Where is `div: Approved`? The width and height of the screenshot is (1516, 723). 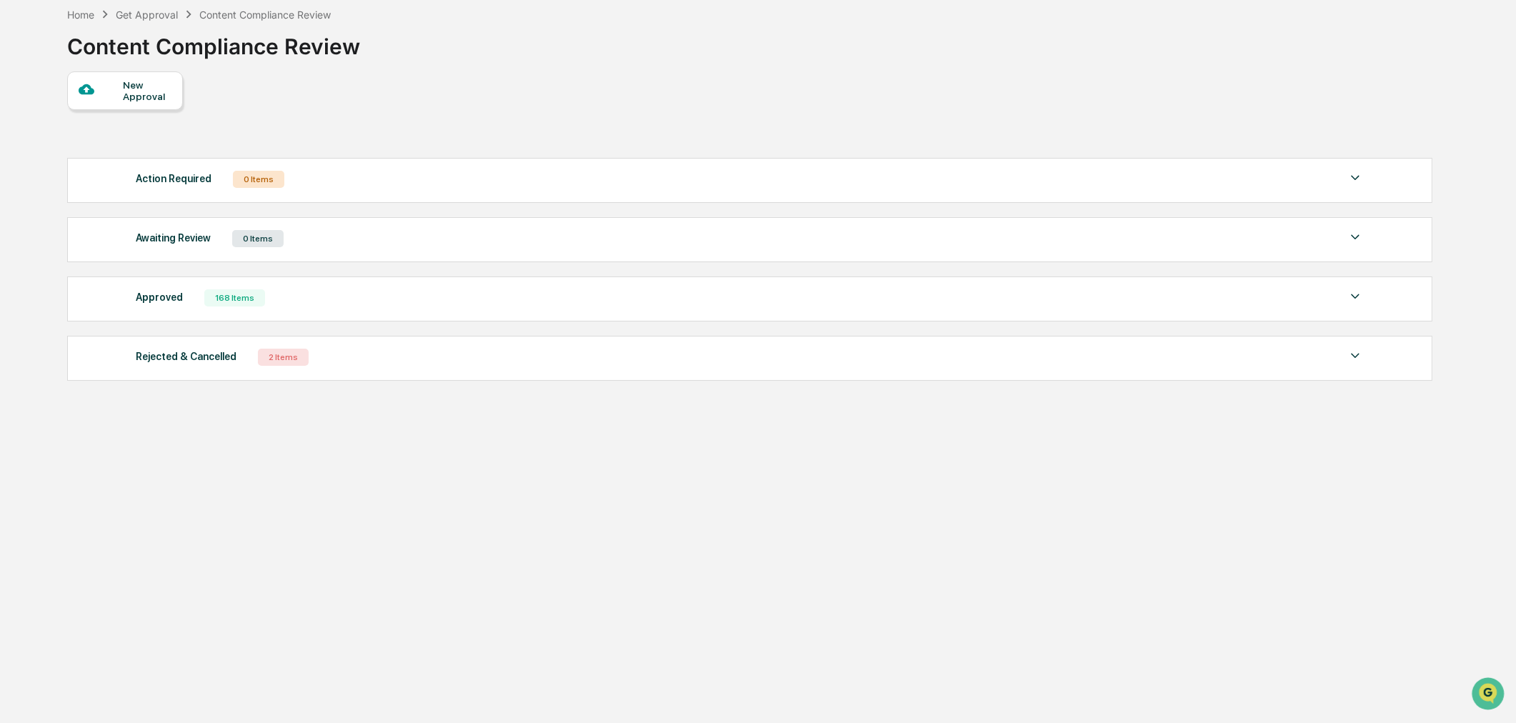
div: Approved is located at coordinates (159, 297).